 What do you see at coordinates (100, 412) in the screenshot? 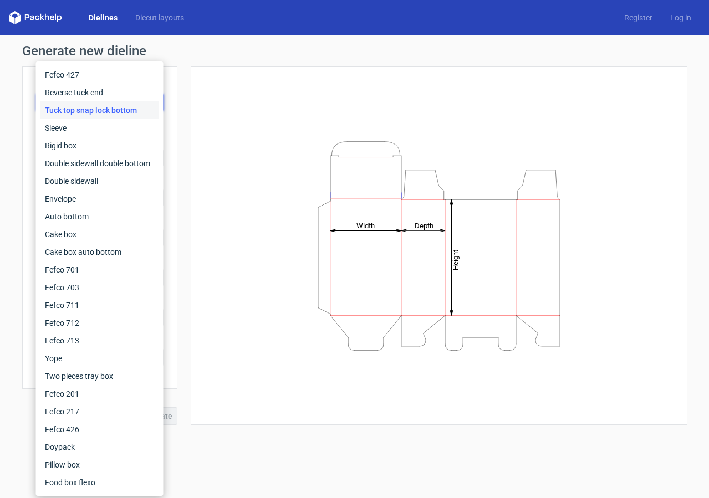
I see `div: Fefco 217` at bounding box center [100, 412].